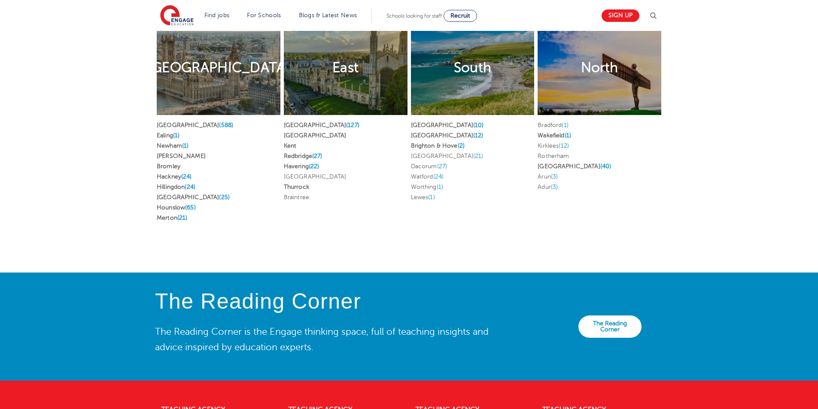 This screenshot has width=818, height=409. I want to click on li: Braintree, so click(346, 197).